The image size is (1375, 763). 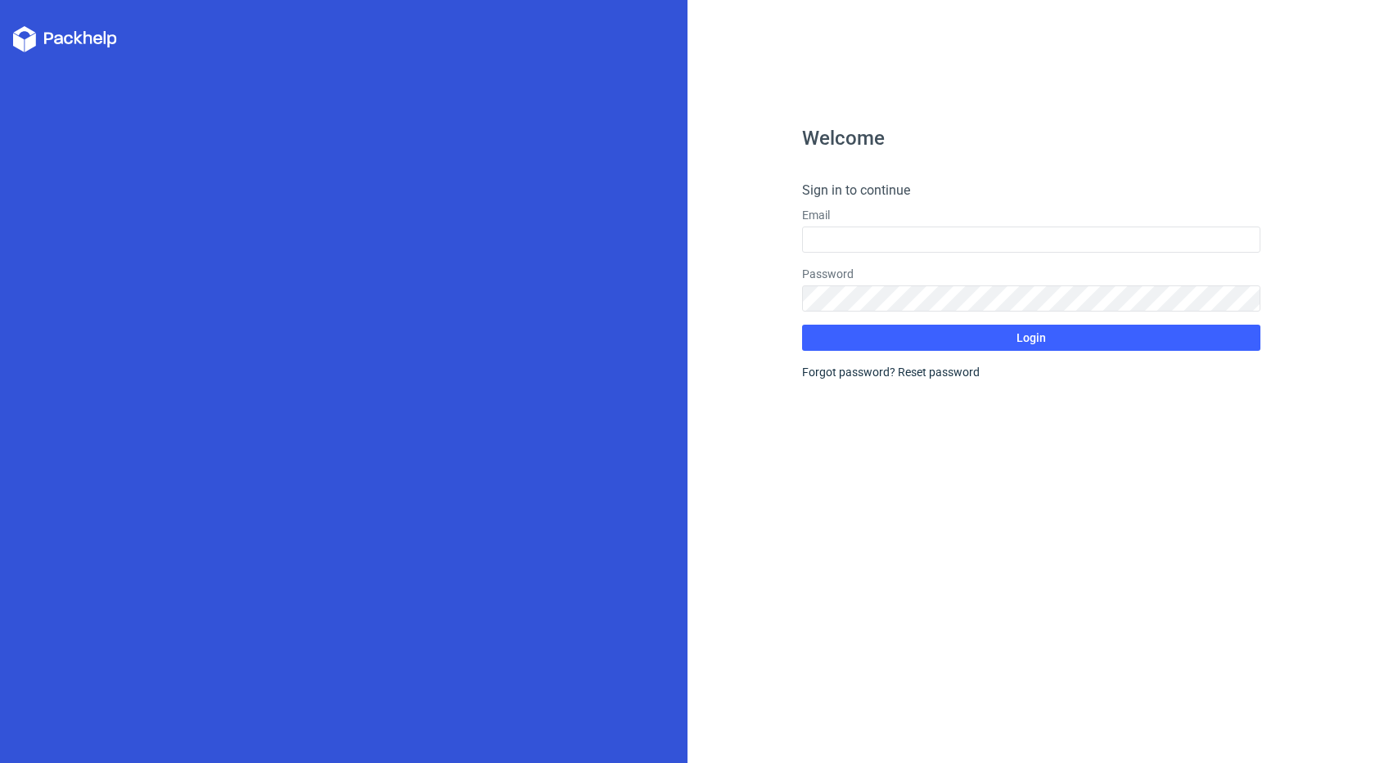 What do you see at coordinates (1031, 338) in the screenshot?
I see `button: Login` at bounding box center [1031, 338].